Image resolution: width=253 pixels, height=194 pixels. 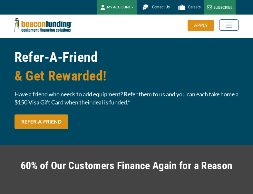 I want to click on h2: 60% of Our Customers Finance Again for a Reason, so click(x=127, y=165).